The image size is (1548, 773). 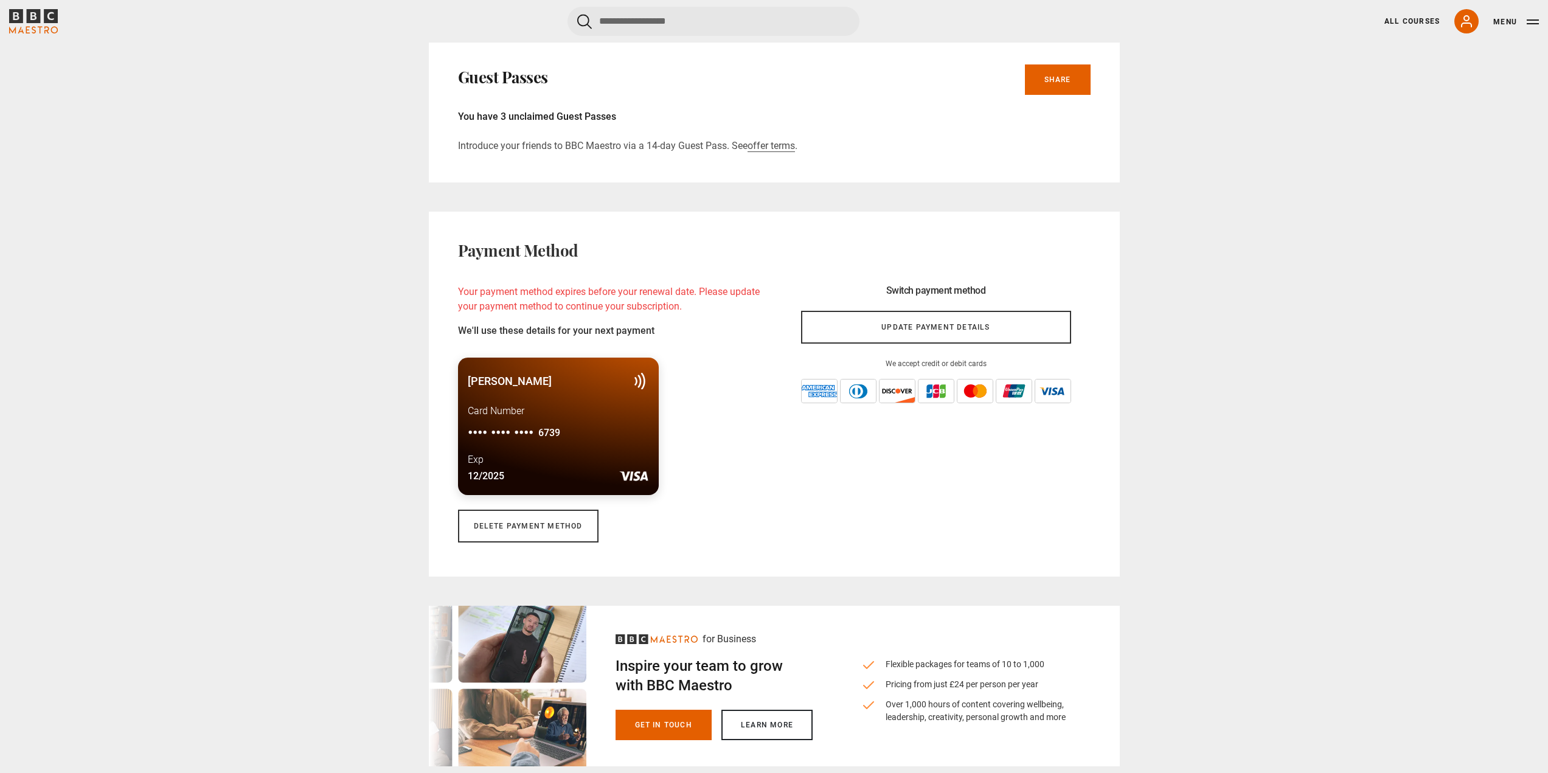 I want to click on h3: Switch payment method, so click(x=936, y=290).